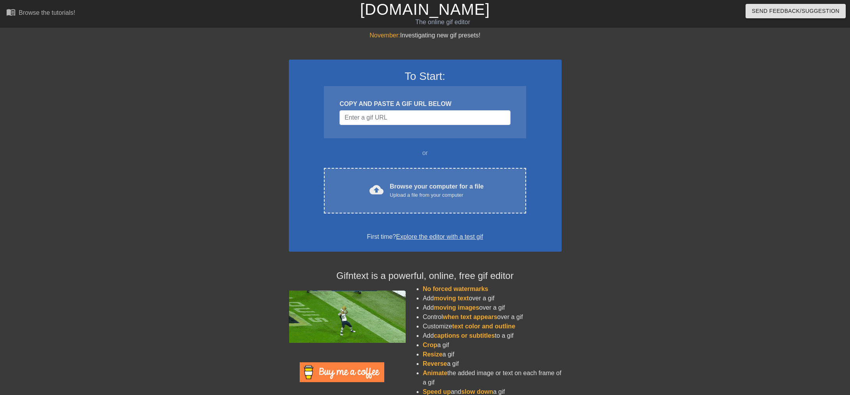  I want to click on div: COPY AND PASTE A GIF URL BELOW, so click(425, 104).